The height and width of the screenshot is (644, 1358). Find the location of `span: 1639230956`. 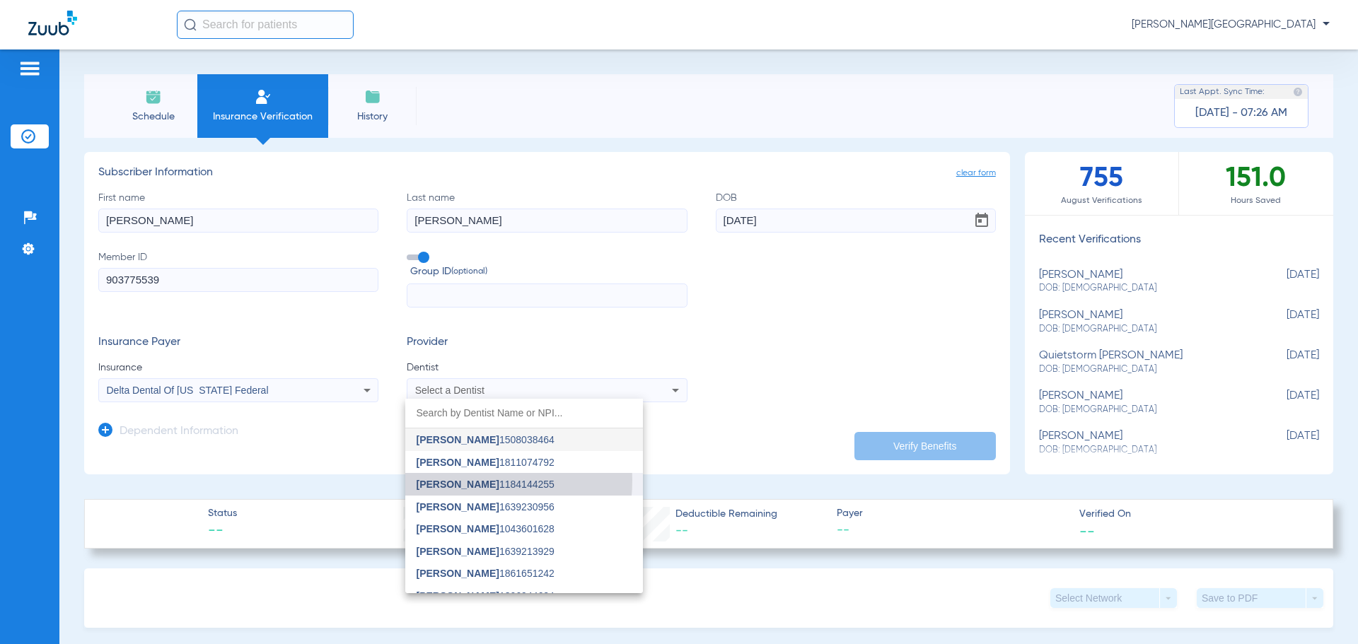

span: 1639230956 is located at coordinates (485, 507).